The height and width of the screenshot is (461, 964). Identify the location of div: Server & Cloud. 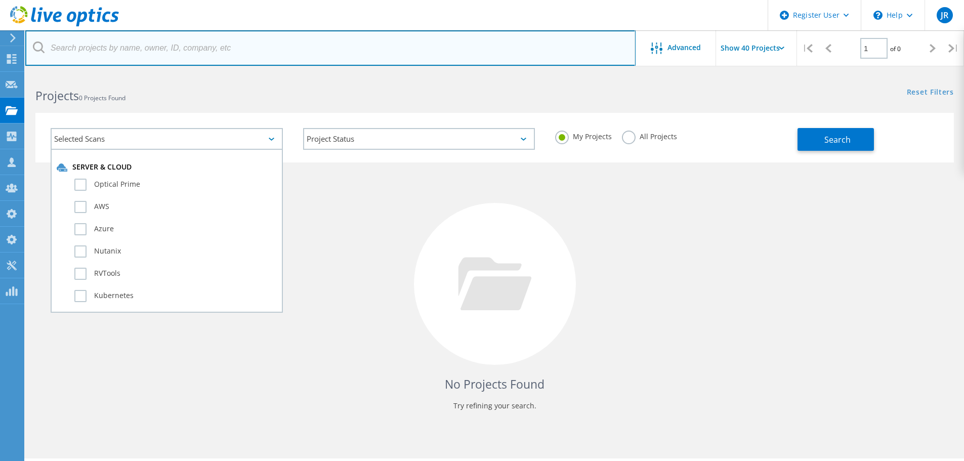
(166, 167).